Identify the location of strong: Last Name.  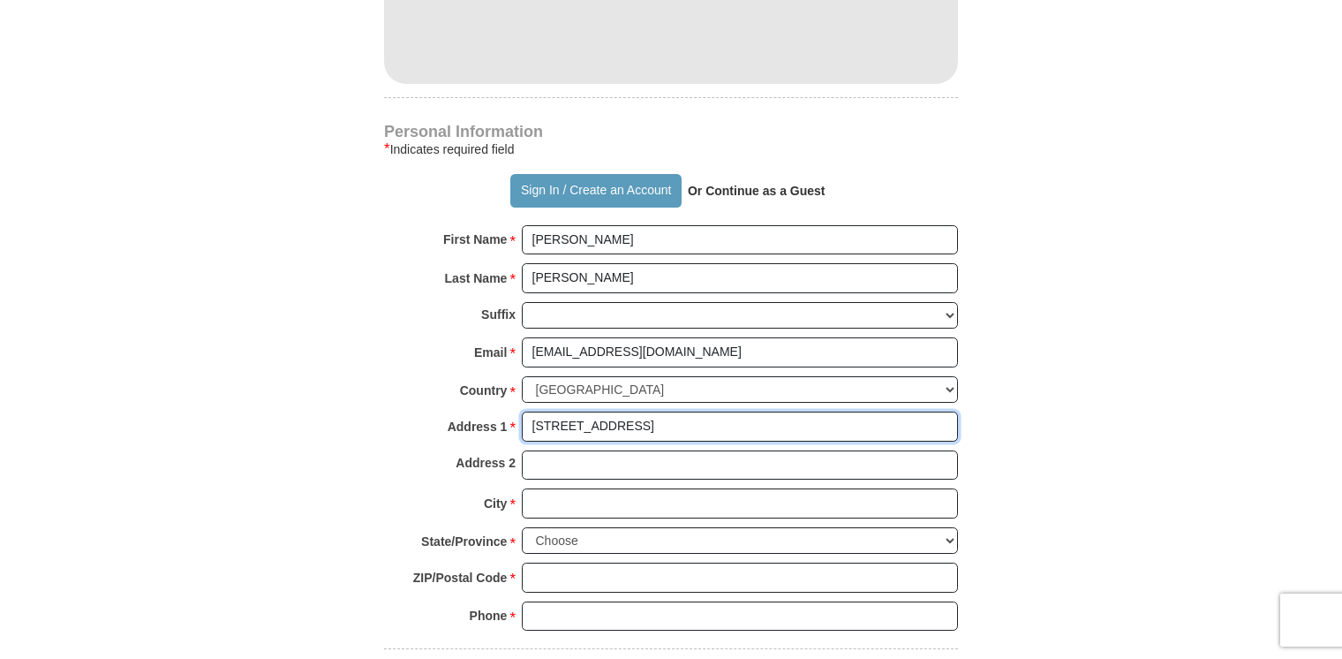
(476, 278).